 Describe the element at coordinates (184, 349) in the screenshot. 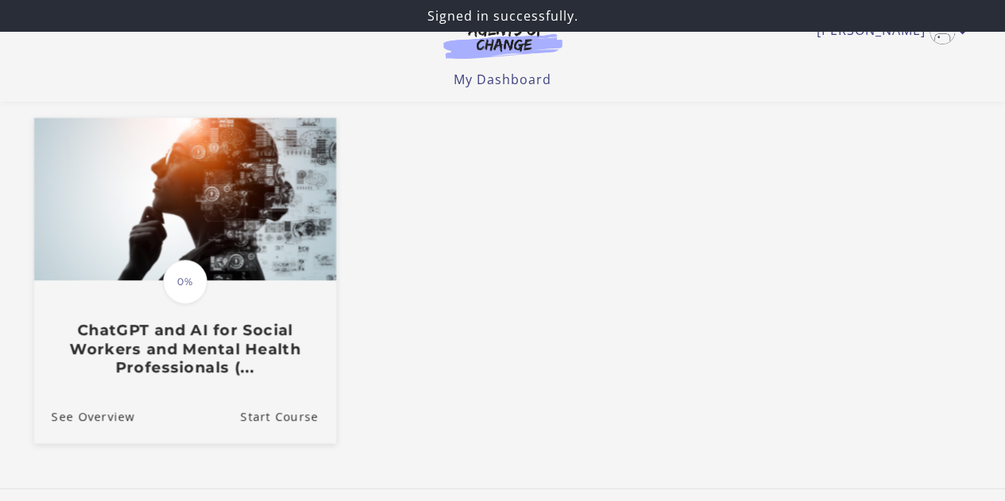

I see `h3: ChatGPT and AI for Social Workers and Mental Health Professionals (...` at that location.